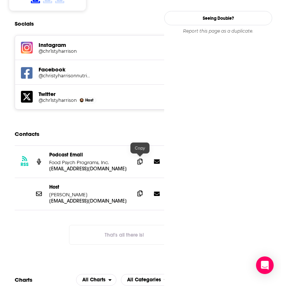 The width and height of the screenshot is (281, 296). What do you see at coordinates (89, 155) in the screenshot?
I see `p: Podcast Email` at bounding box center [89, 155].